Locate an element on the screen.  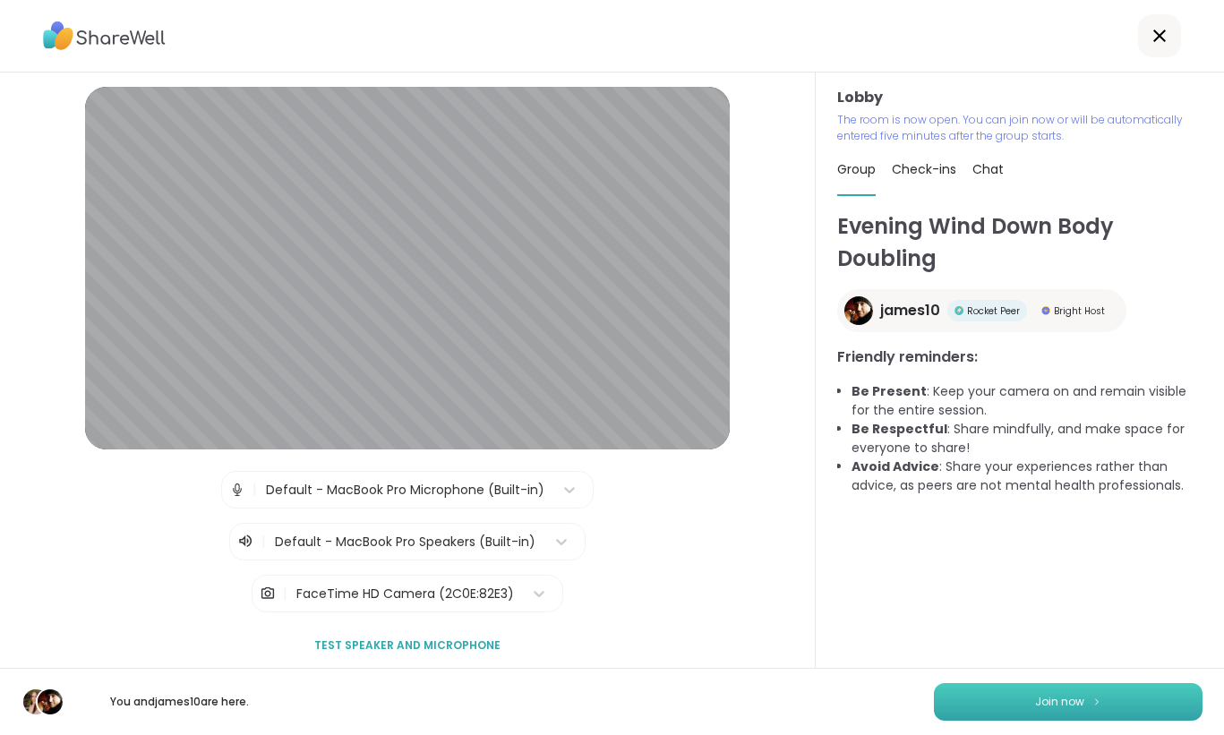
b: Avoid Advice is located at coordinates (895, 466).